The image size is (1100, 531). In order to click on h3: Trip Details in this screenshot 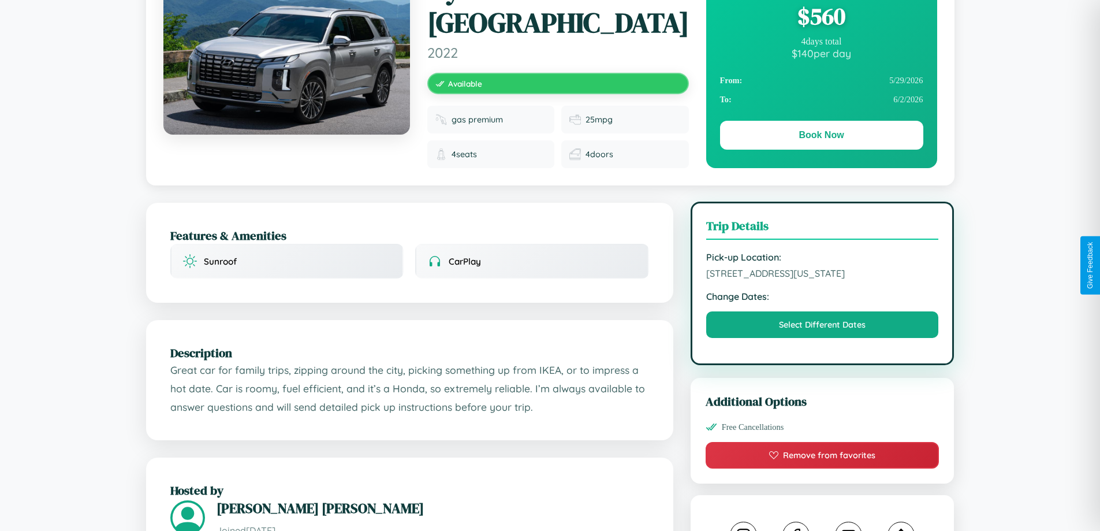, I will do `click(822, 228)`.